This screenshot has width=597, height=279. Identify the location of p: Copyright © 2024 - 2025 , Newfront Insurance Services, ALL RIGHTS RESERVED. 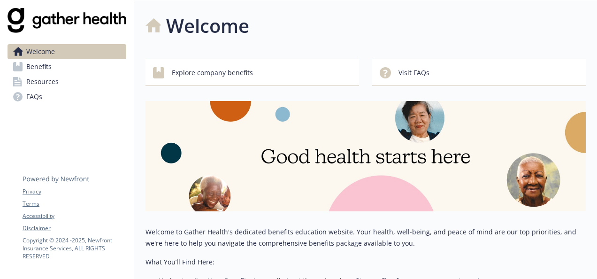
(74, 248).